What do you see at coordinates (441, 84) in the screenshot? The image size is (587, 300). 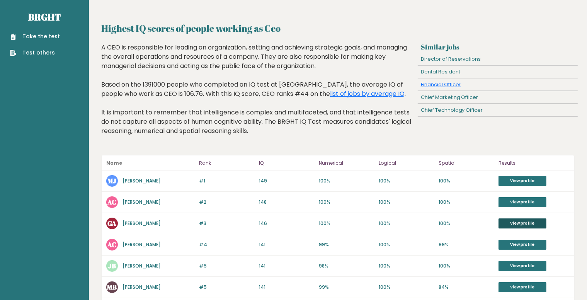 I see `a: Financial Officer` at bounding box center [441, 84].